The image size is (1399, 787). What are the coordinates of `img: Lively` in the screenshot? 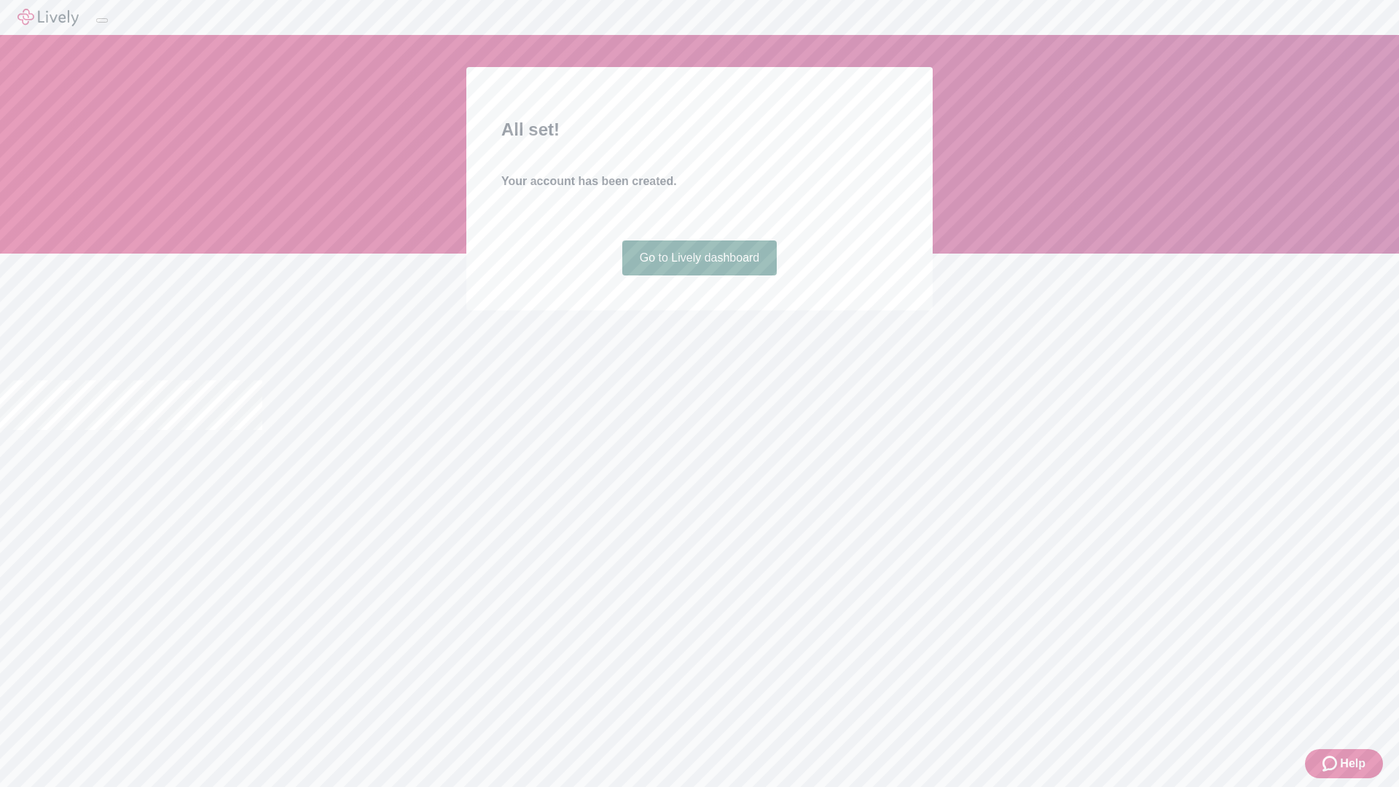 It's located at (48, 17).